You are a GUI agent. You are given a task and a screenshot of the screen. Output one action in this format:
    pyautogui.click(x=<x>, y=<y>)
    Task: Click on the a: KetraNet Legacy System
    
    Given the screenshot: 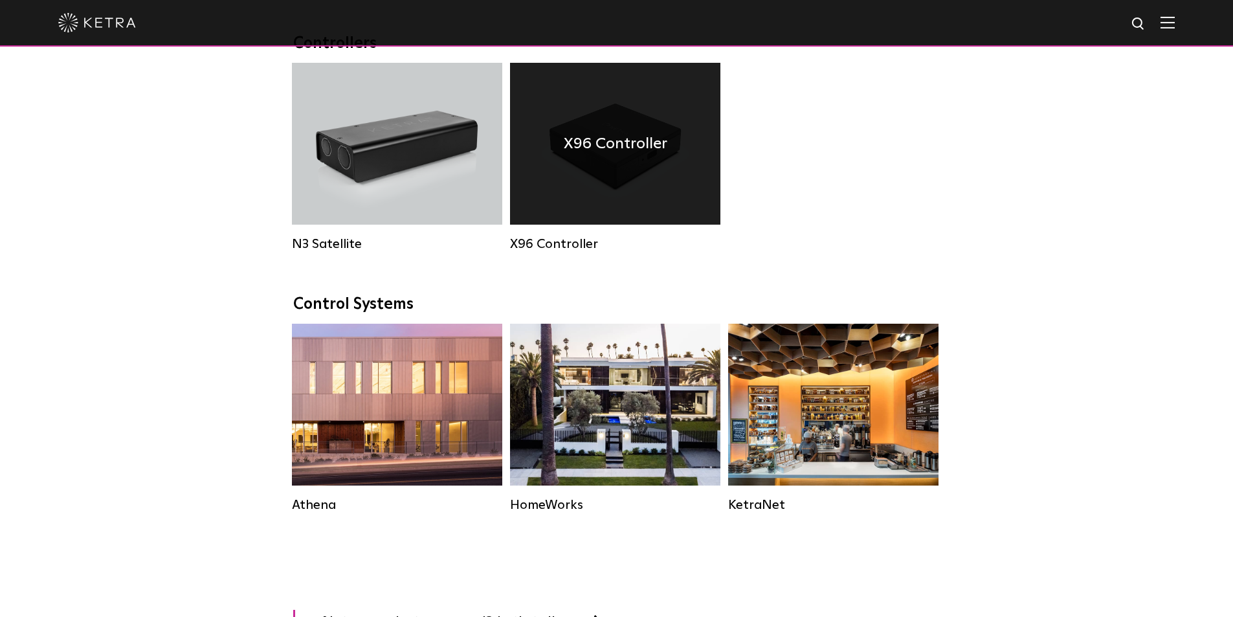 What is the action you would take?
    pyautogui.click(x=833, y=418)
    